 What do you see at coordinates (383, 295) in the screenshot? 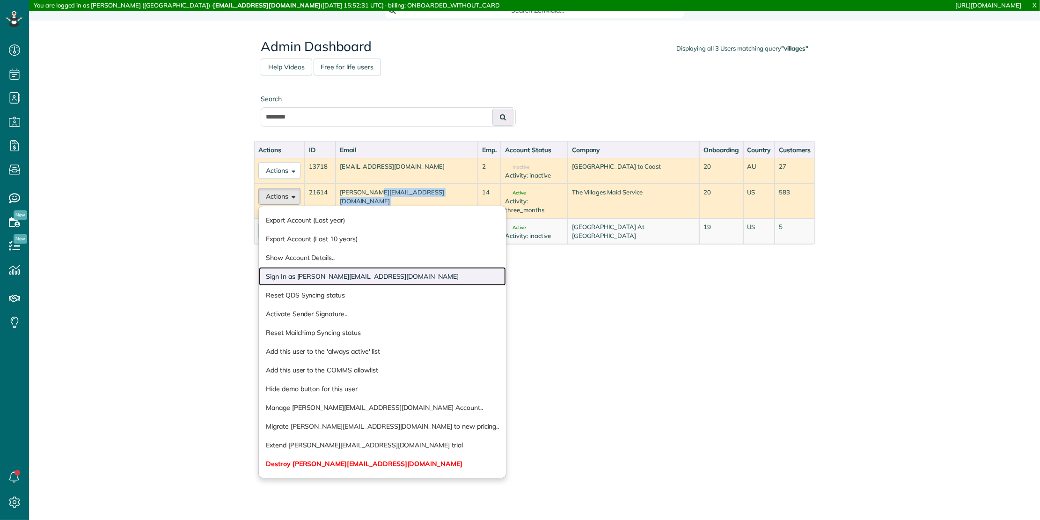
I see `a: Reset QDS Syncing status` at bounding box center [383, 295].